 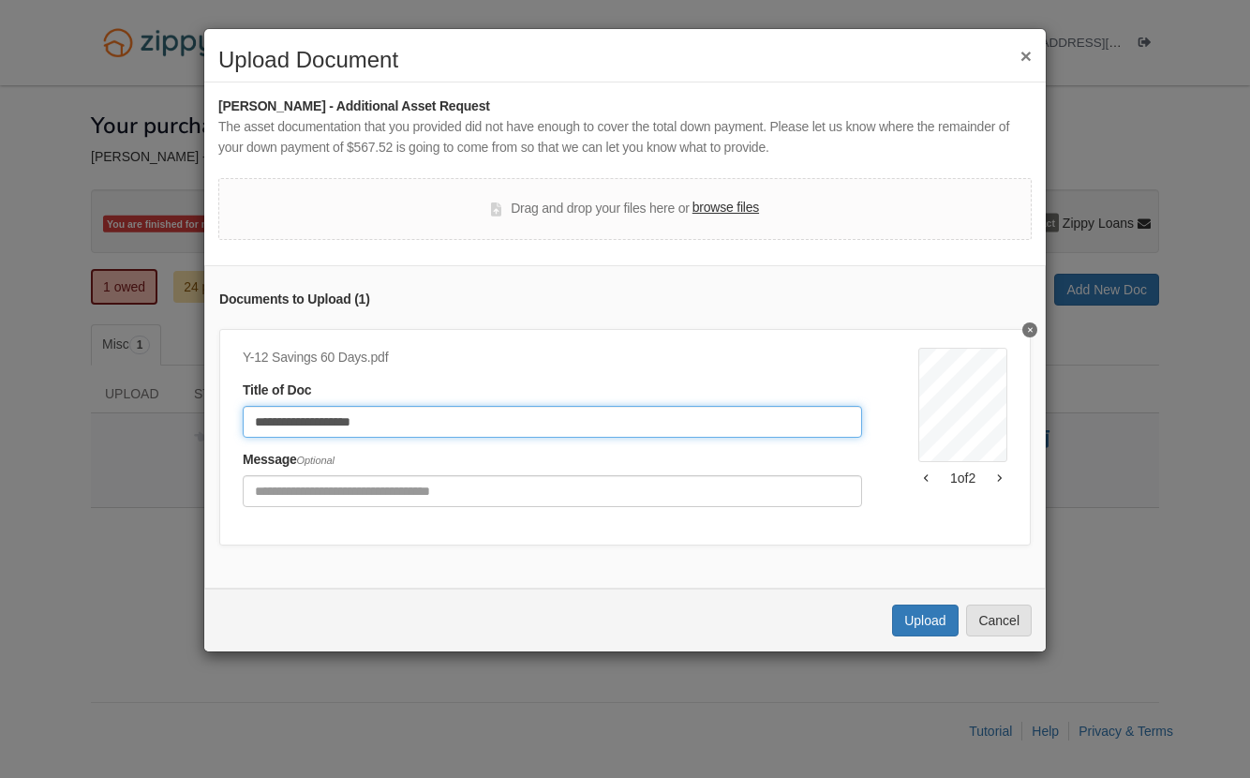 What do you see at coordinates (552, 422) in the screenshot?
I see `input: Document Title` at bounding box center [552, 422].